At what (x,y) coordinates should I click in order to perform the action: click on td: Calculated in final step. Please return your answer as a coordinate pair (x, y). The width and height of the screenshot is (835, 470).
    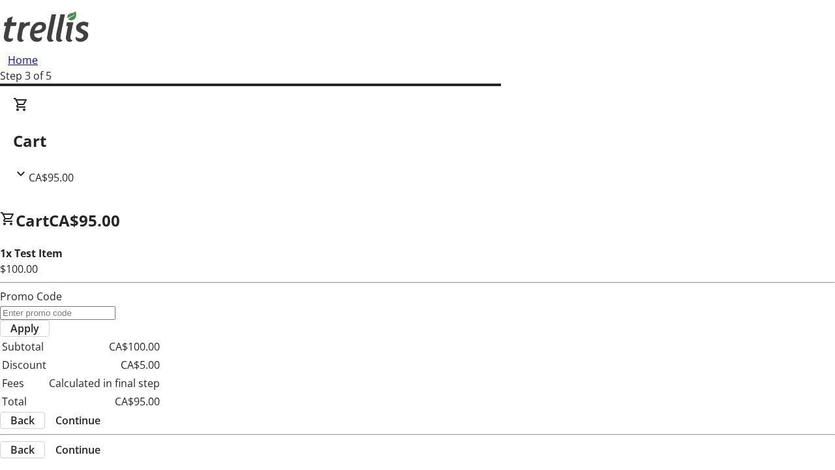
    Looking at the image, I should click on (104, 383).